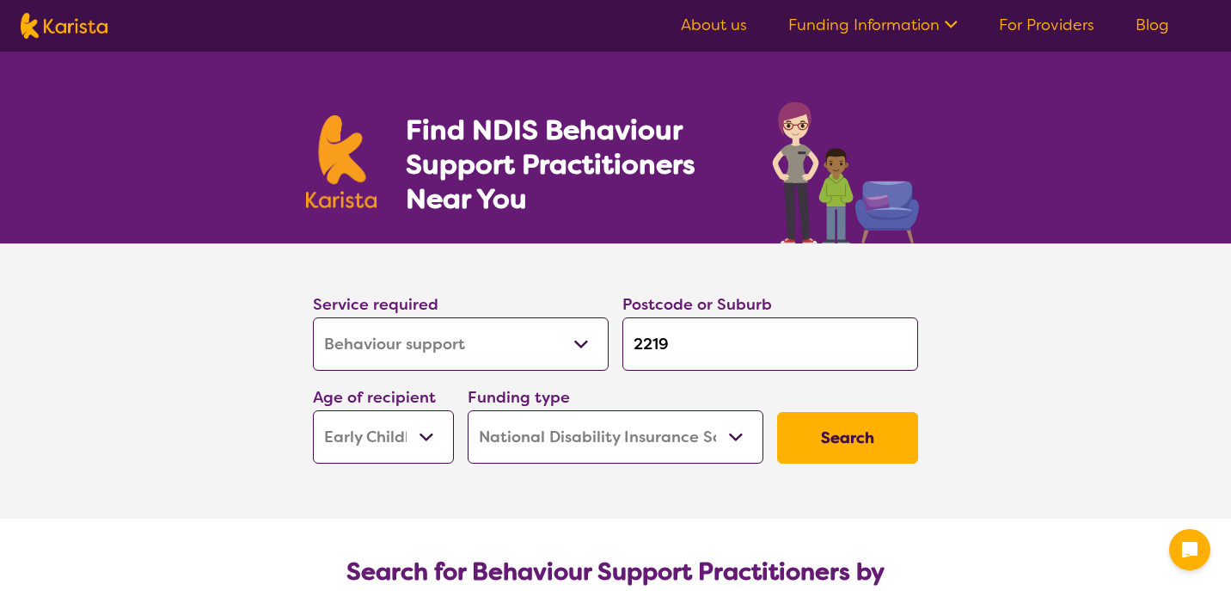  Describe the element at coordinates (873, 25) in the screenshot. I see `a: Funding Information` at that location.